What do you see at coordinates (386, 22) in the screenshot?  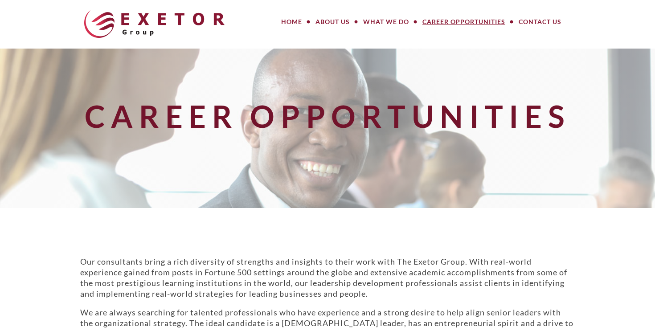 I see `a: What We Do` at bounding box center [386, 22].